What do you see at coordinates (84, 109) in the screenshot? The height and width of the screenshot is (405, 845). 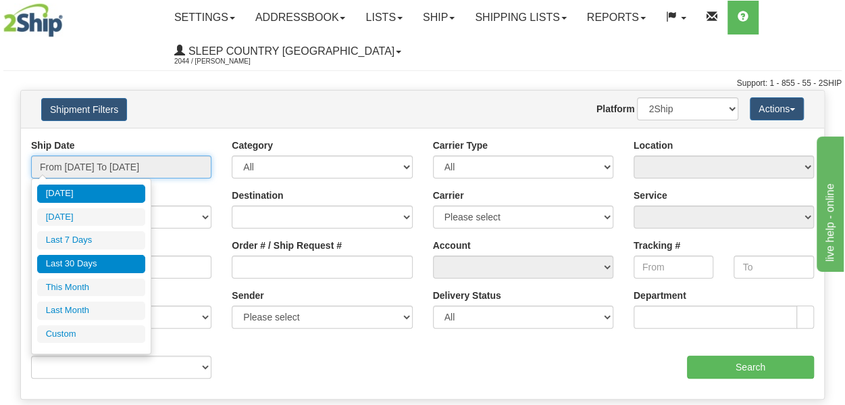 I see `button: Shipment Filters` at bounding box center [84, 109].